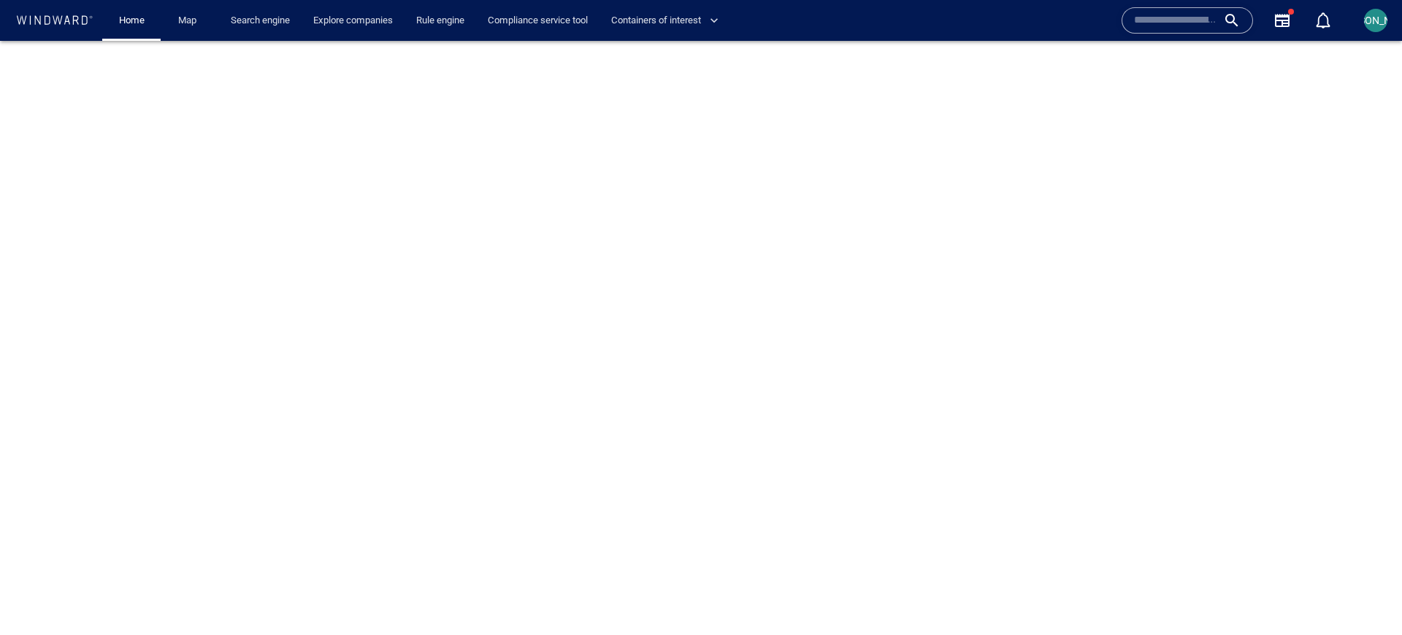  What do you see at coordinates (260, 20) in the screenshot?
I see `a: Search engine` at bounding box center [260, 20].